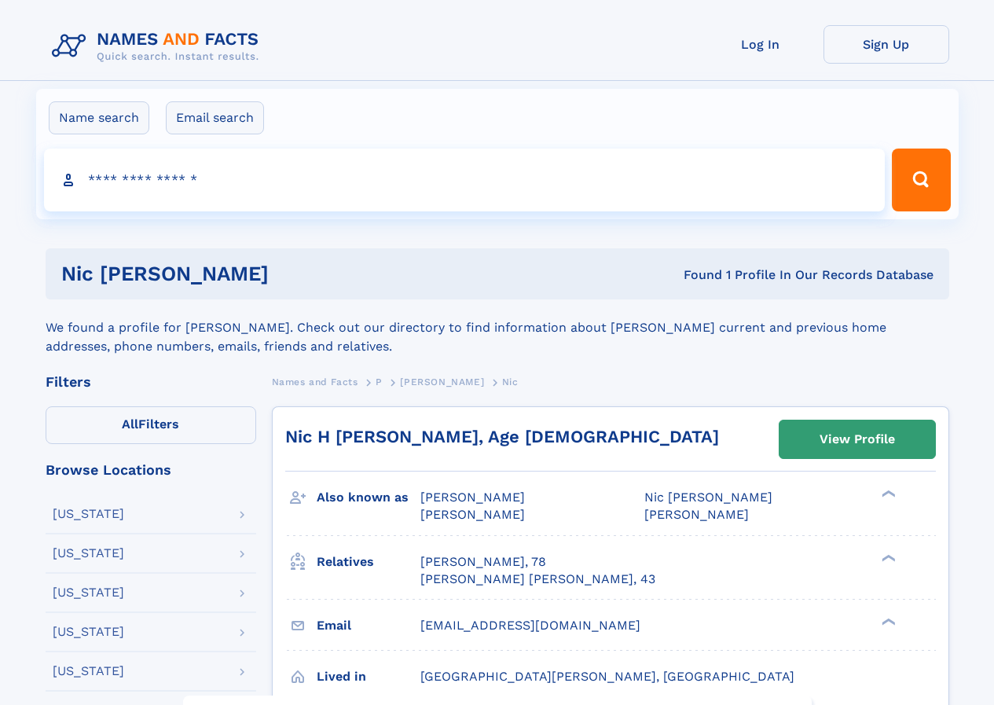  Describe the element at coordinates (151, 470) in the screenshot. I see `div: Browse Locations` at that location.